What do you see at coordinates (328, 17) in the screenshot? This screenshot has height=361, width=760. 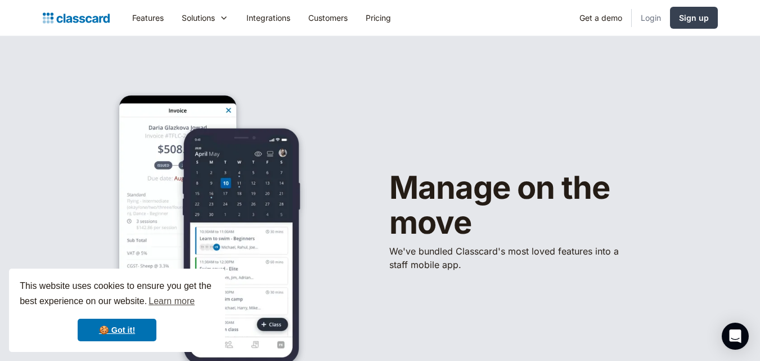 I see `a: Customers` at bounding box center [328, 17].